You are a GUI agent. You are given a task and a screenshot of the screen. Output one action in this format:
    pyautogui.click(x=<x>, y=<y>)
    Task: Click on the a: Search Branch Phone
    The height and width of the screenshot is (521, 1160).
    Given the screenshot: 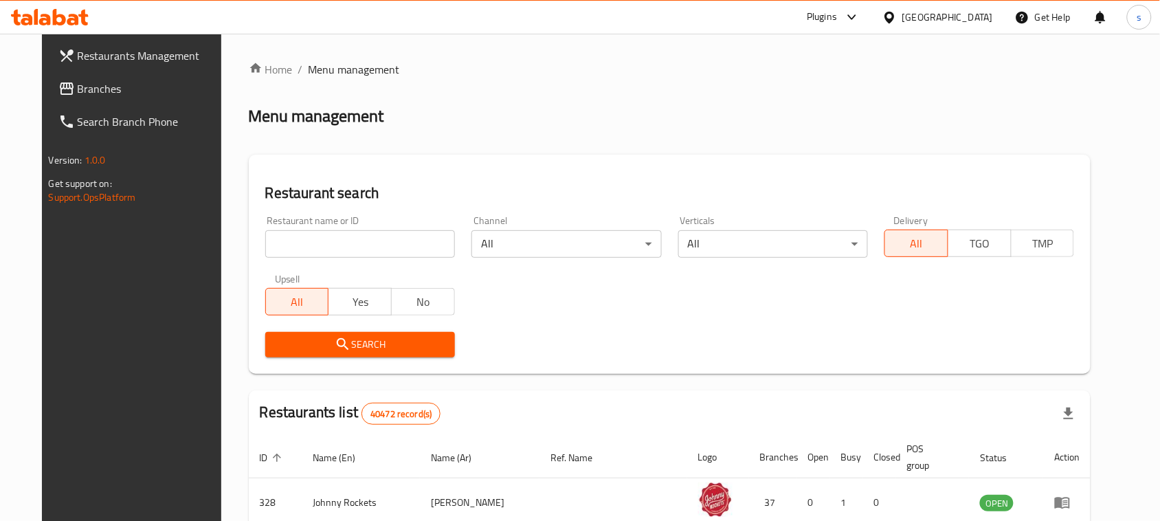 What is the action you would take?
    pyautogui.click(x=142, y=122)
    